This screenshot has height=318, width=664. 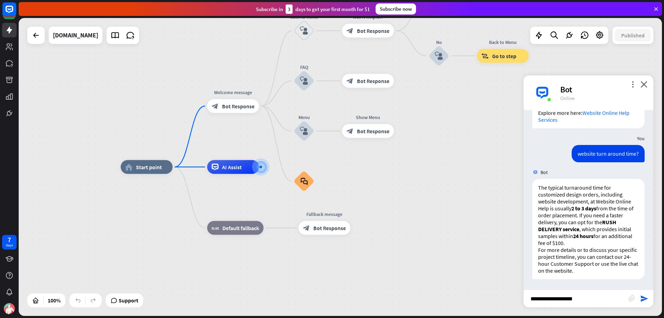 What do you see at coordinates (641, 138) in the screenshot?
I see `span: You` at bounding box center [641, 138].